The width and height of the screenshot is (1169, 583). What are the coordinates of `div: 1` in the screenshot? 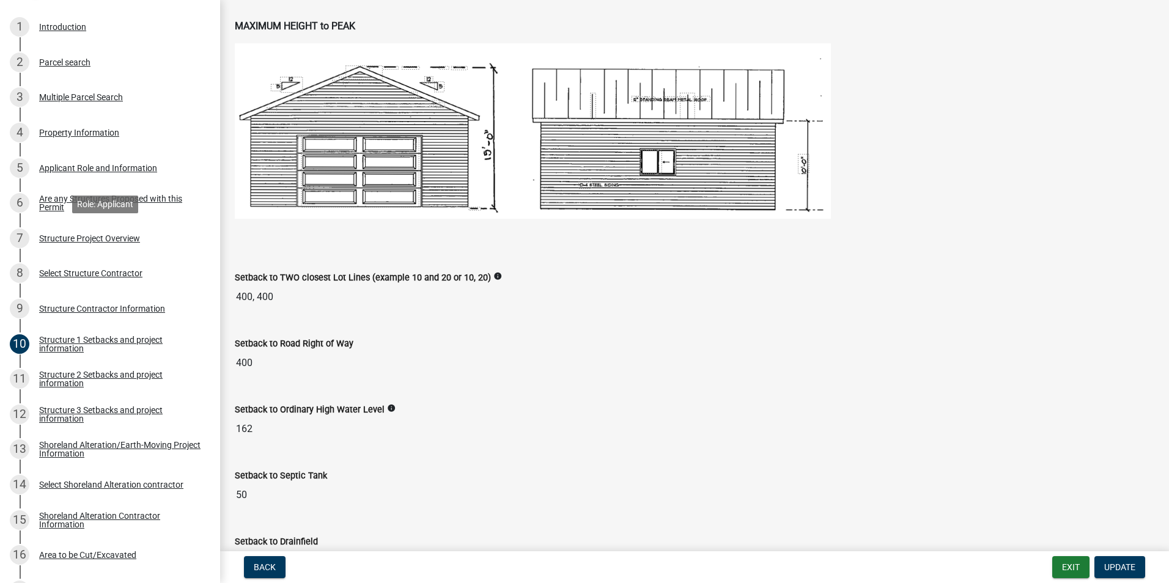 It's located at (20, 27).